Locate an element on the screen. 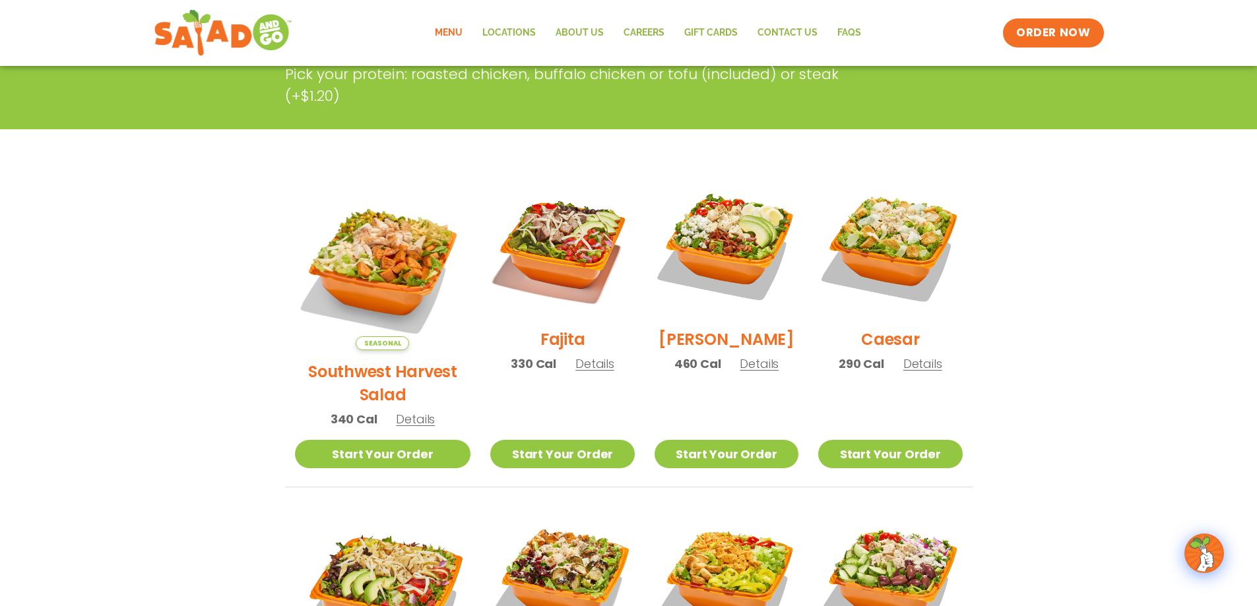 This screenshot has width=1257, height=606. span: 340 Cal is located at coordinates (354, 419).